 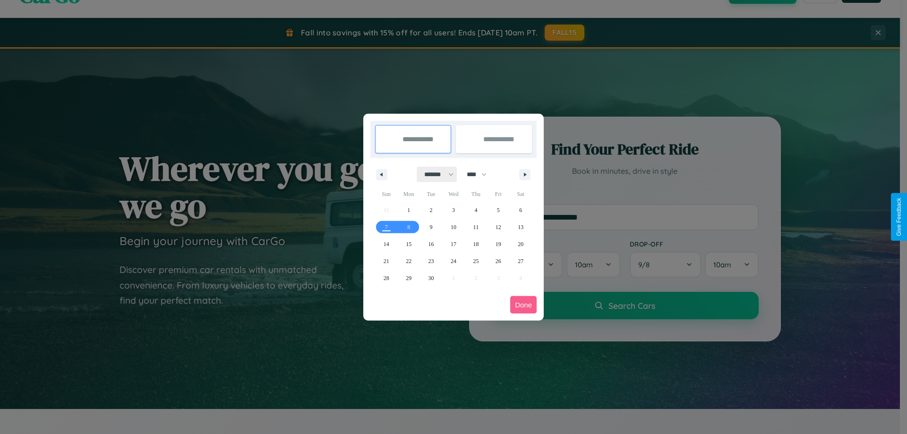 I want to click on span: 12, so click(x=499, y=227).